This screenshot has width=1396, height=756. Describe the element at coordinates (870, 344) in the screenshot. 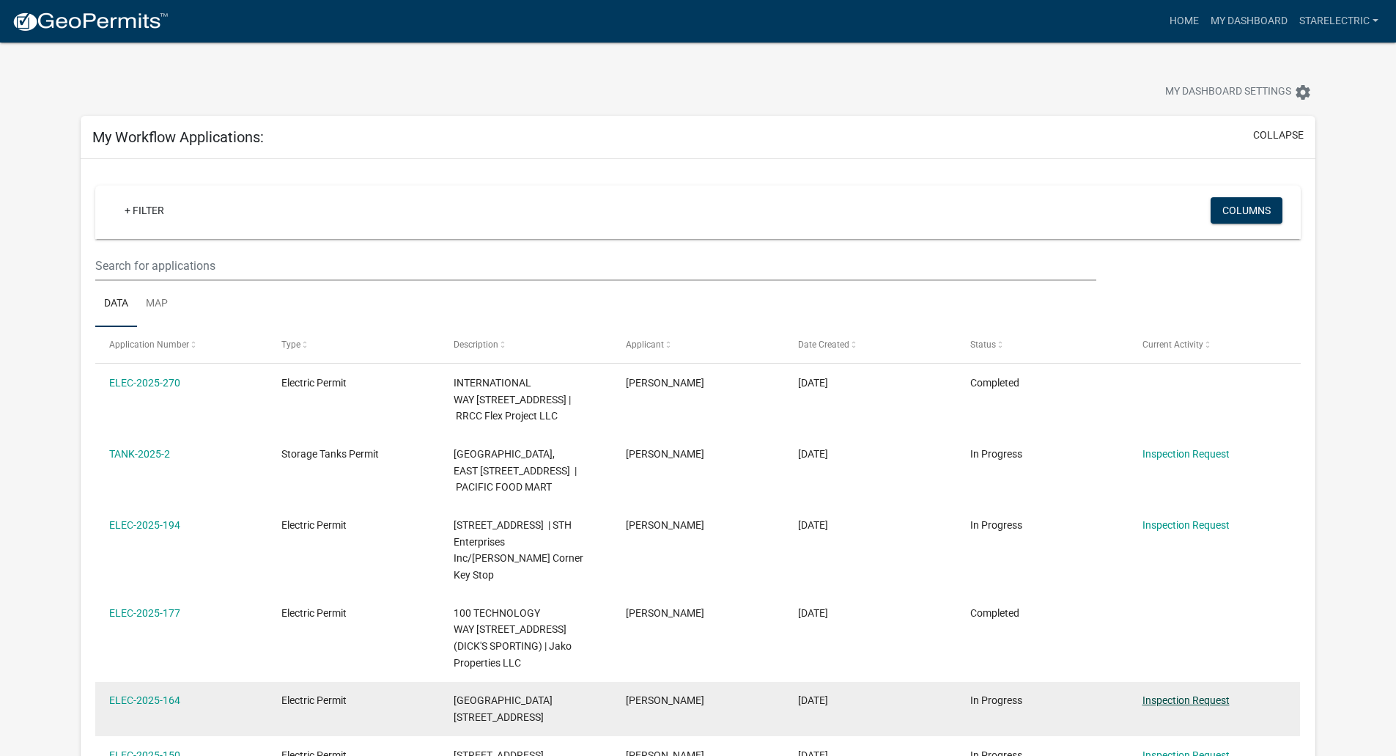

I see `datatable-header-cell: Date Created` at that location.